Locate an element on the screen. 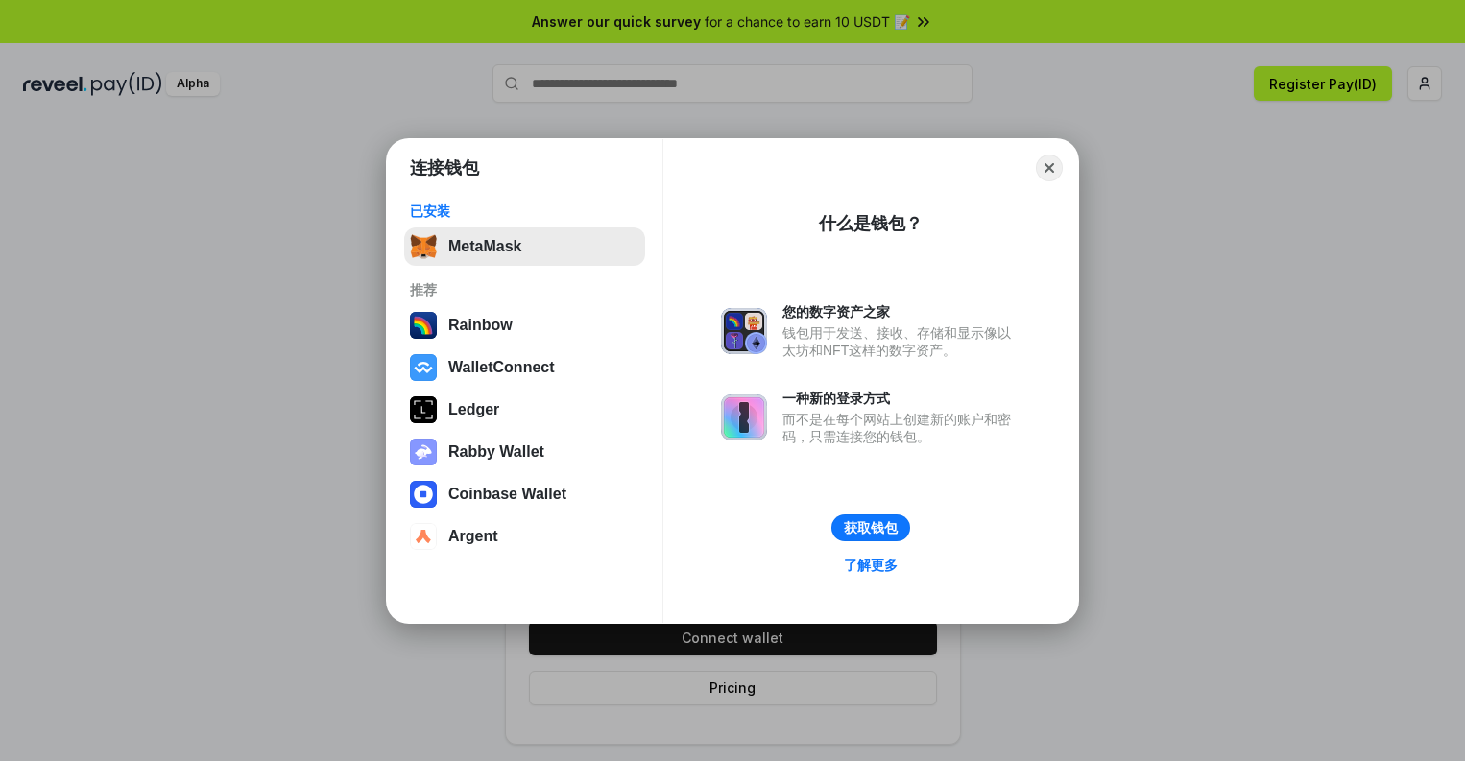 This screenshot has height=761, width=1465. div: WalletConnect is located at coordinates (501, 368).